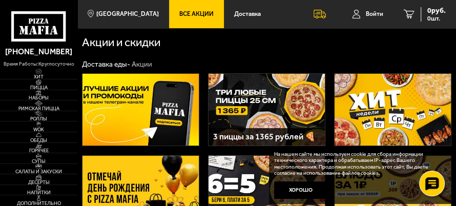 Image resolution: width=456 pixels, height=206 pixels. What do you see at coordinates (142, 65) in the screenshot?
I see `div: Акции` at bounding box center [142, 65].